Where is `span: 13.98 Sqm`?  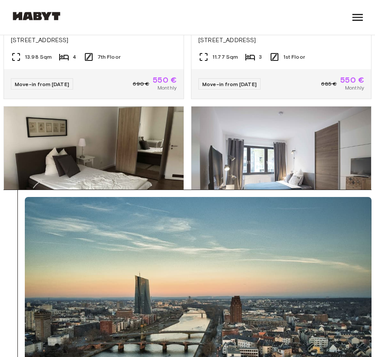
span: 13.98 Sqm is located at coordinates (38, 57).